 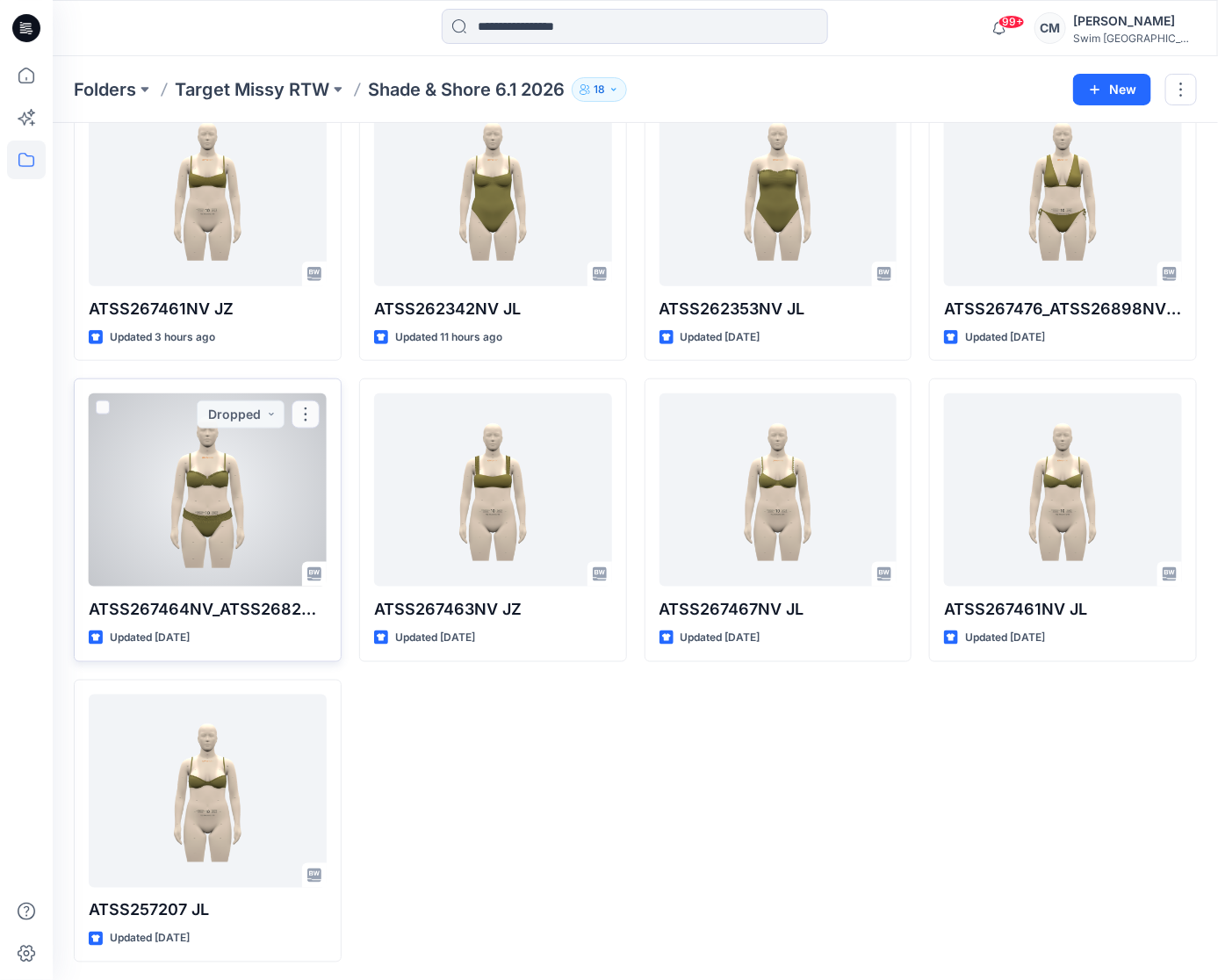 I want to click on p: Updated 3 hours ago, so click(x=162, y=337).